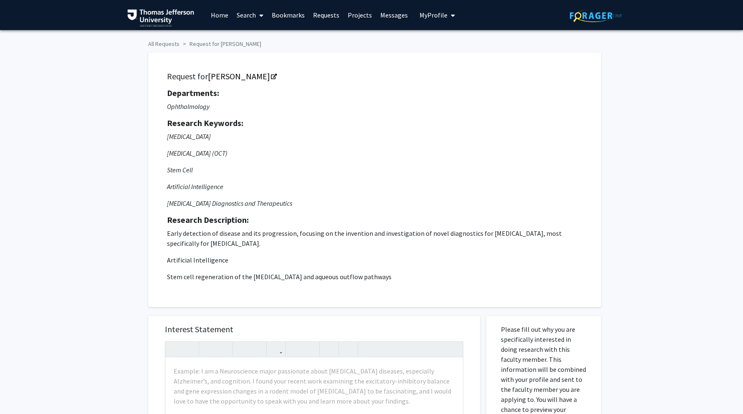 The width and height of the screenshot is (743, 414). What do you see at coordinates (329, 349) in the screenshot?
I see `button: Remove format` at bounding box center [329, 349].